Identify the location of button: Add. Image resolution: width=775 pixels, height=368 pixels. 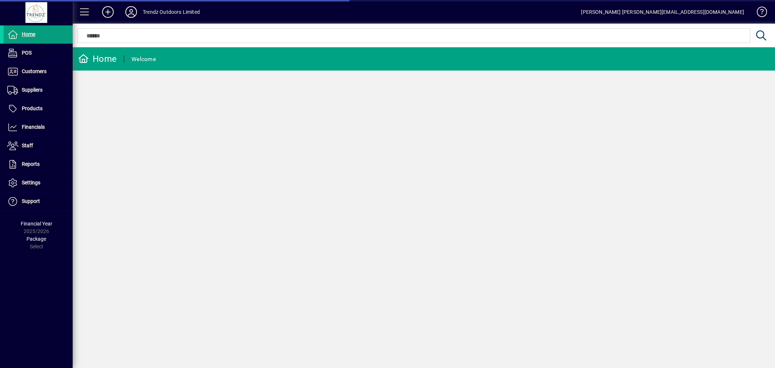
(108, 12).